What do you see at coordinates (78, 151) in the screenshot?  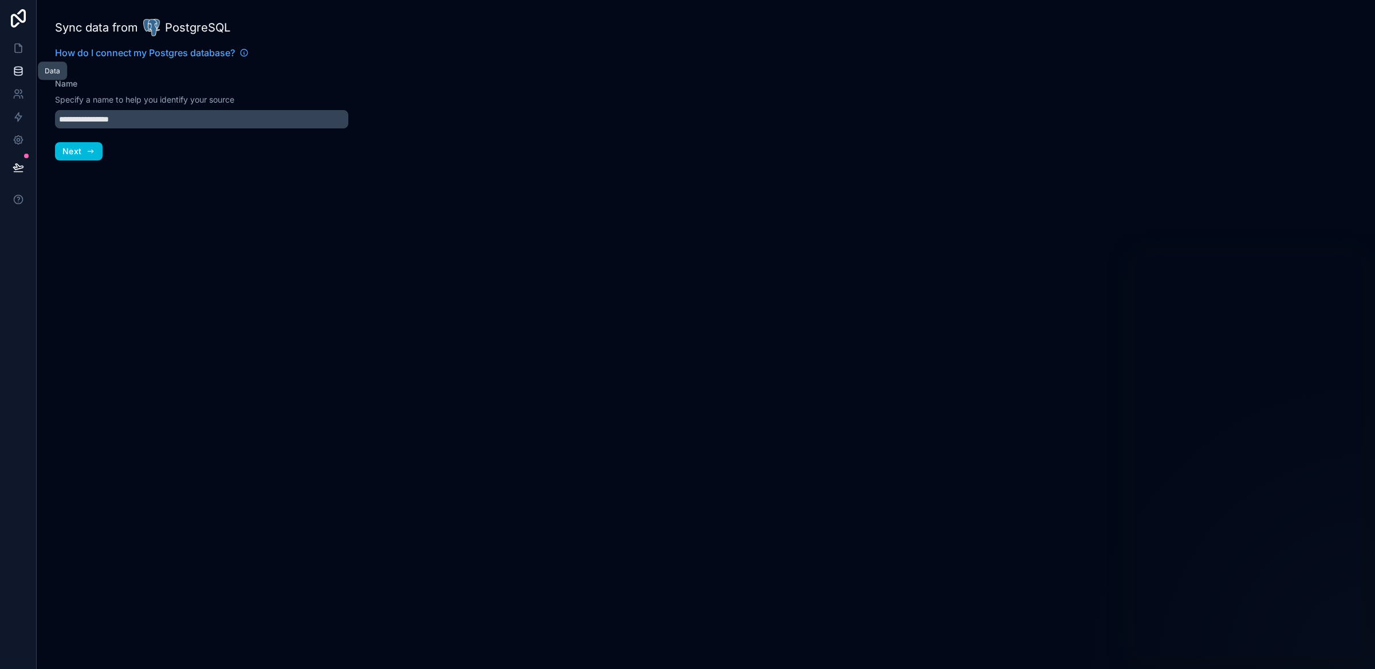 I see `button: Next` at bounding box center [78, 151].